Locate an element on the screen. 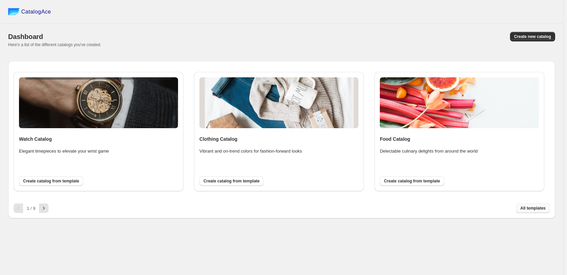 The width and height of the screenshot is (567, 275). img: watch is located at coordinates (98, 103).